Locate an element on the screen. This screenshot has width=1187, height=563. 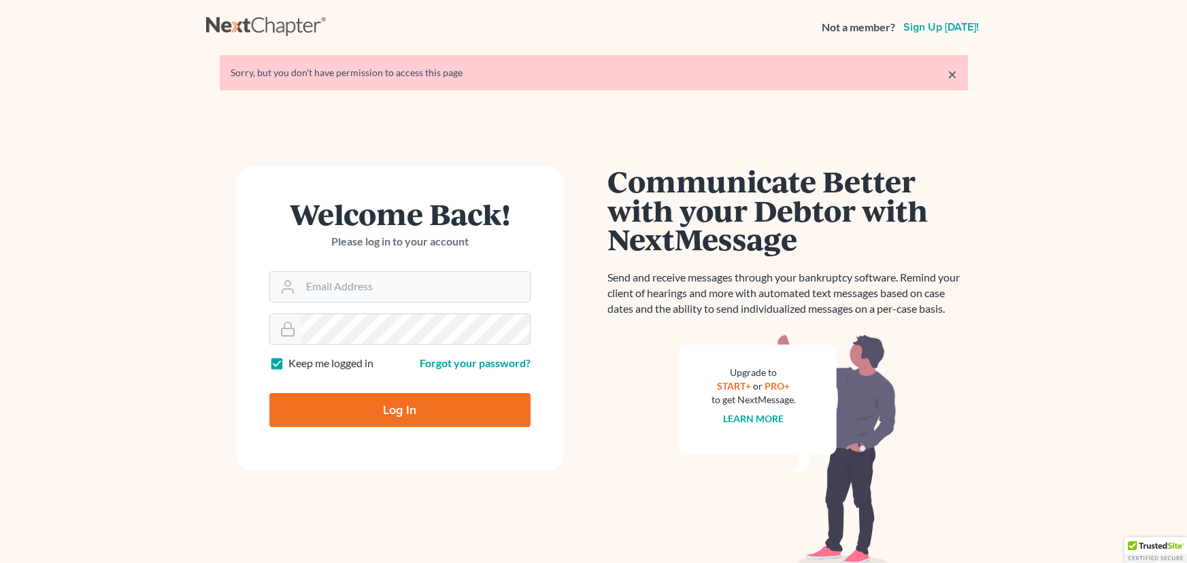
div: TrustedSite Certified is located at coordinates (1156, 551).